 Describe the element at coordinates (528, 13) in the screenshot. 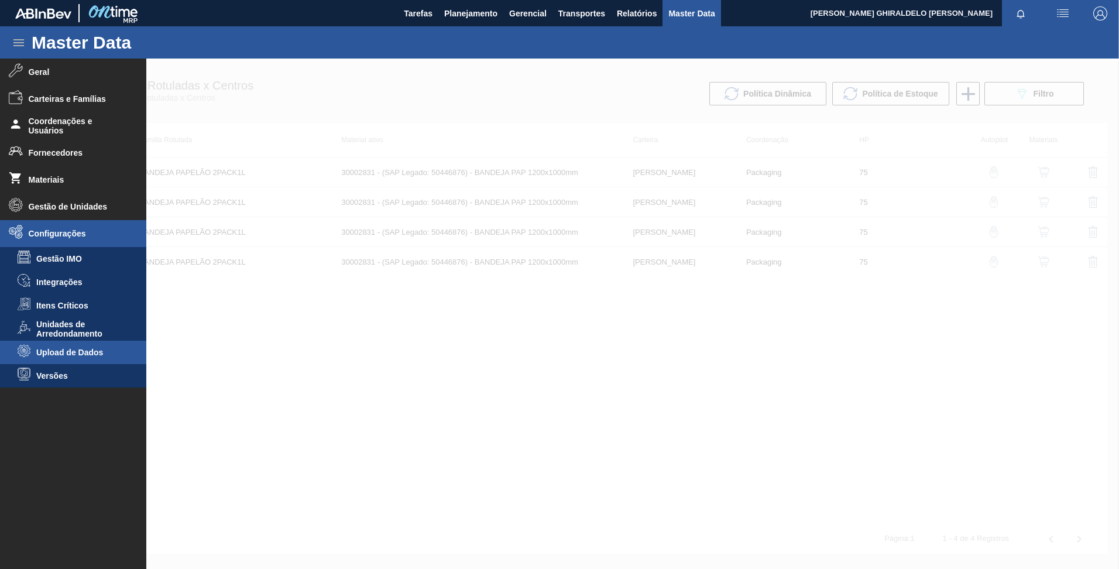

I see `span: Gerencial` at that location.